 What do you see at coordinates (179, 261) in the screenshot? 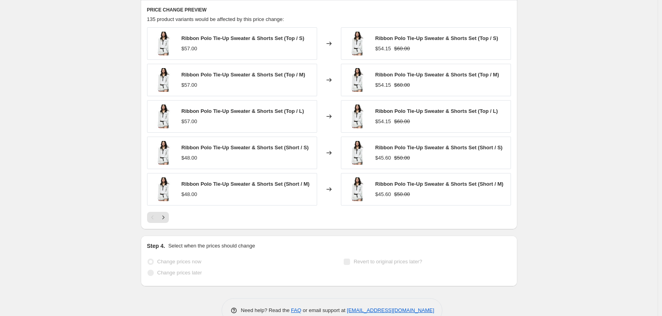
I see `span: Change prices now` at bounding box center [179, 261].